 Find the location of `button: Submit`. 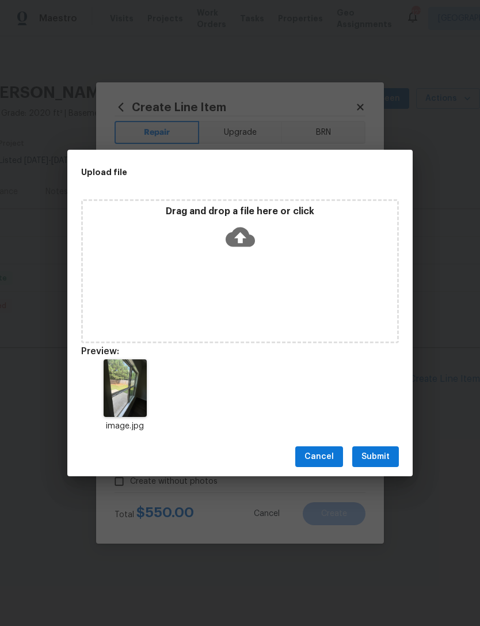

button: Submit is located at coordinates (376, 457).